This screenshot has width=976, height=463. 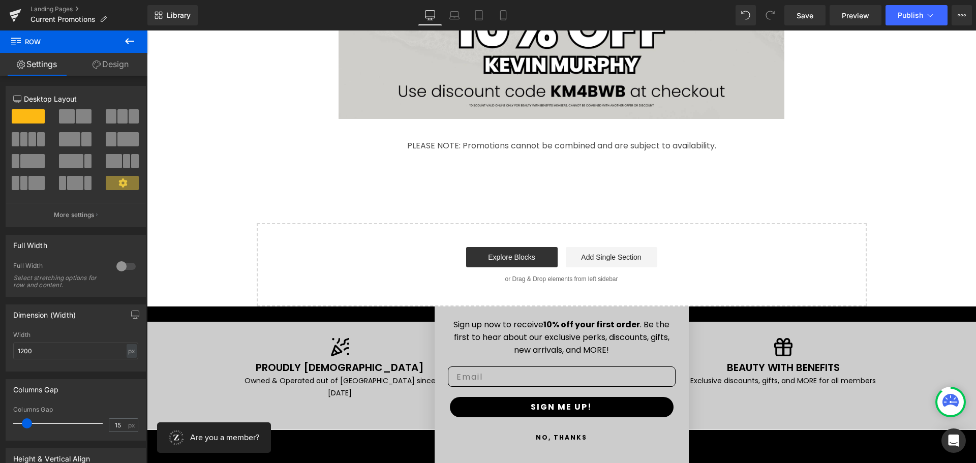 What do you see at coordinates (414, 423) in the screenshot?
I see `h3: 10% OFF YOUR FIRST ORDER` at bounding box center [414, 423].